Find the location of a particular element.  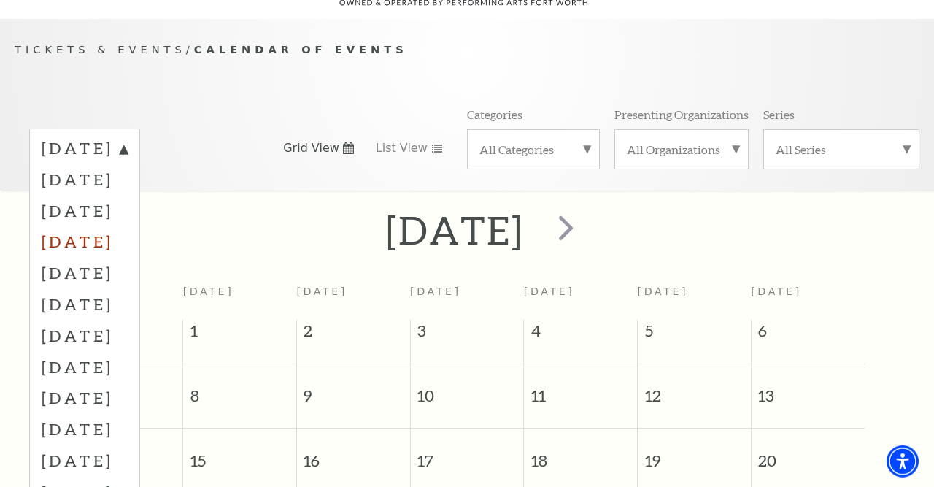

span: 6 is located at coordinates (808, 334).